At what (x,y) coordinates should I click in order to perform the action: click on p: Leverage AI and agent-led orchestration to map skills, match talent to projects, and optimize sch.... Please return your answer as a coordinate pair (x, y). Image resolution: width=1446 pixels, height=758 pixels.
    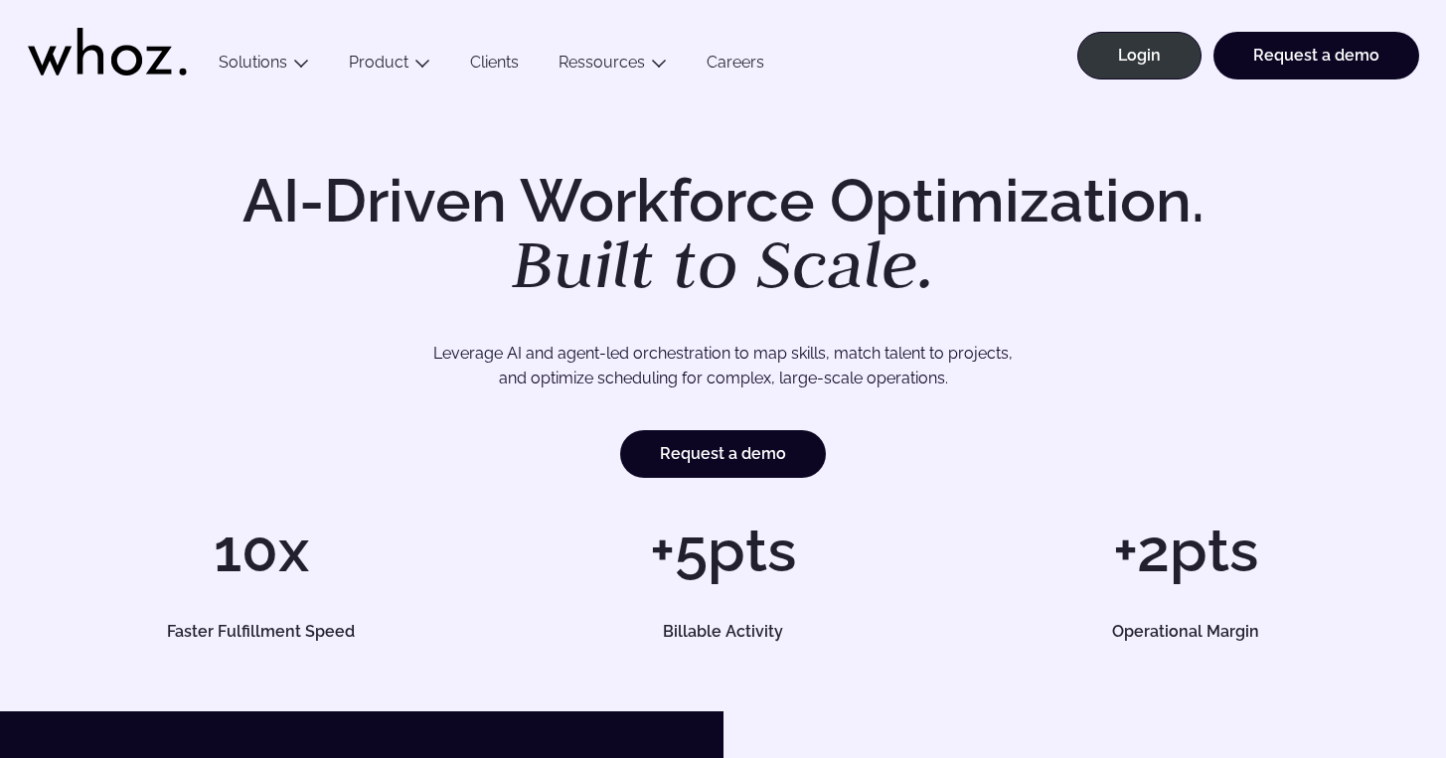
    Looking at the image, I should click on (723, 366).